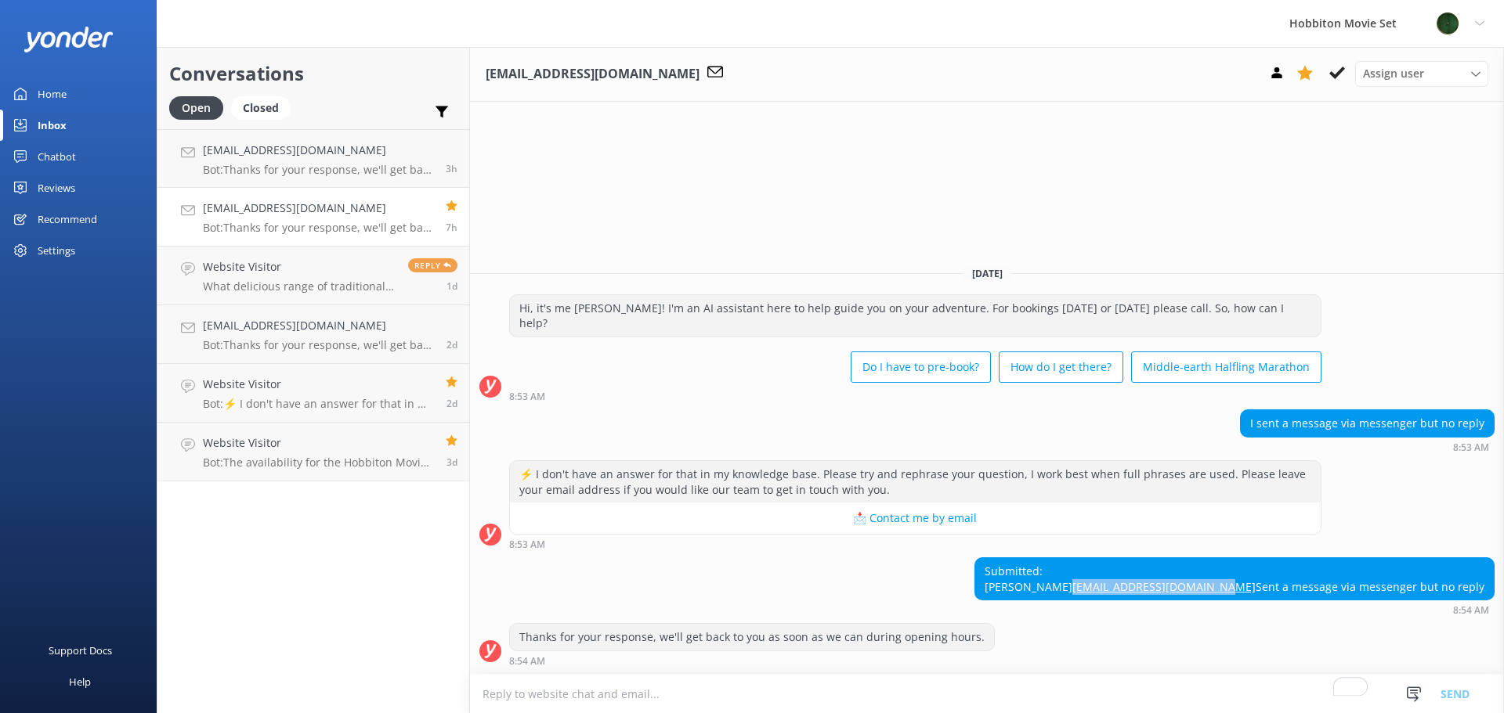  I want to click on div: Thanks for your response, we'll get back to you as soon as we can during opening hours., so click(752, 638).